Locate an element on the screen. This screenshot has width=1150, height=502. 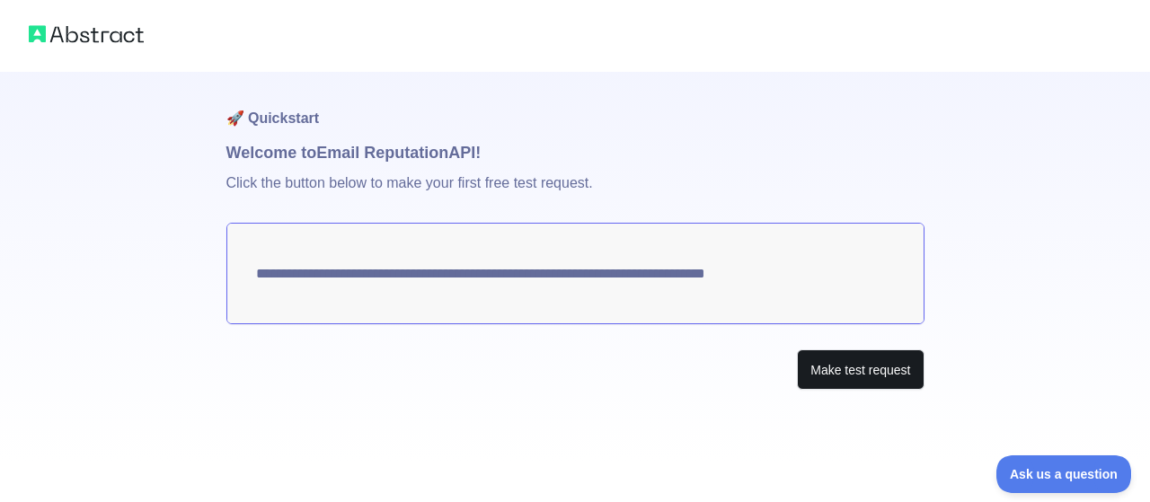
button: Make test request is located at coordinates (860, 369).